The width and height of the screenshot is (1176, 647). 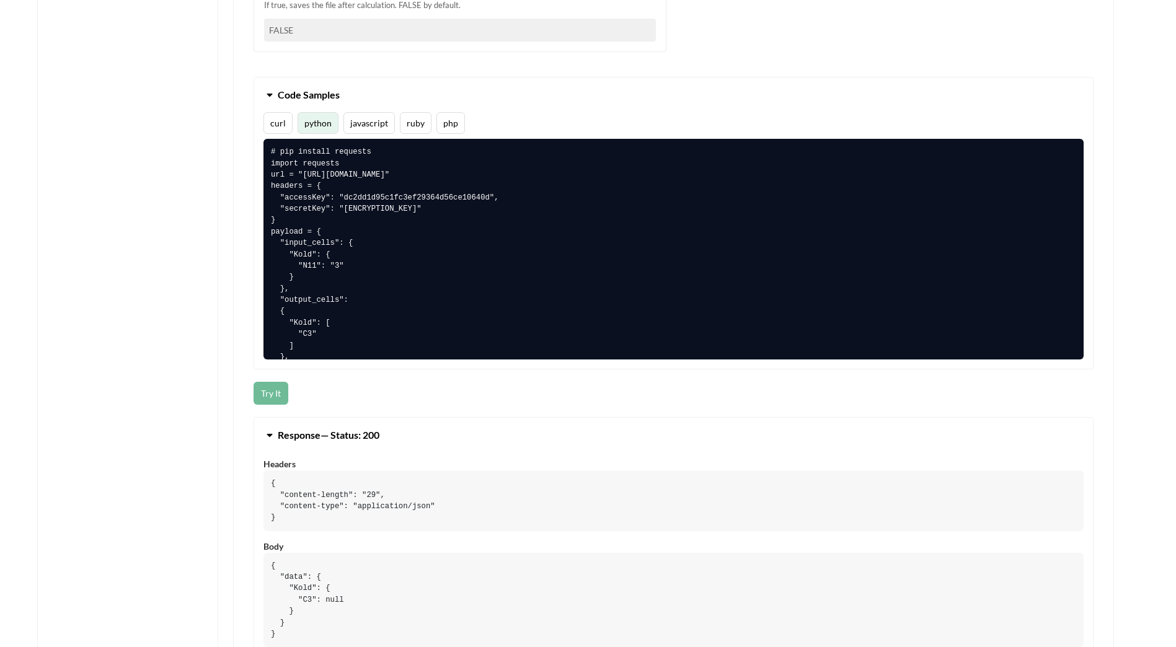 I want to click on button: javascript, so click(x=369, y=123).